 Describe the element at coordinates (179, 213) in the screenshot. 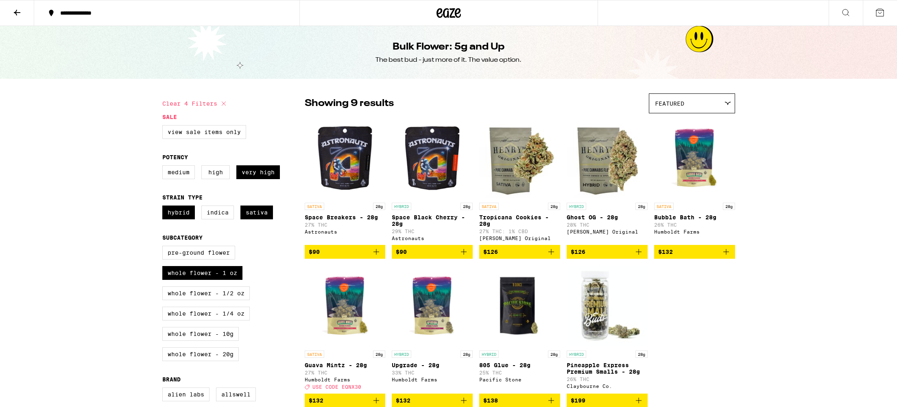

I see `label: Hybrid` at that location.